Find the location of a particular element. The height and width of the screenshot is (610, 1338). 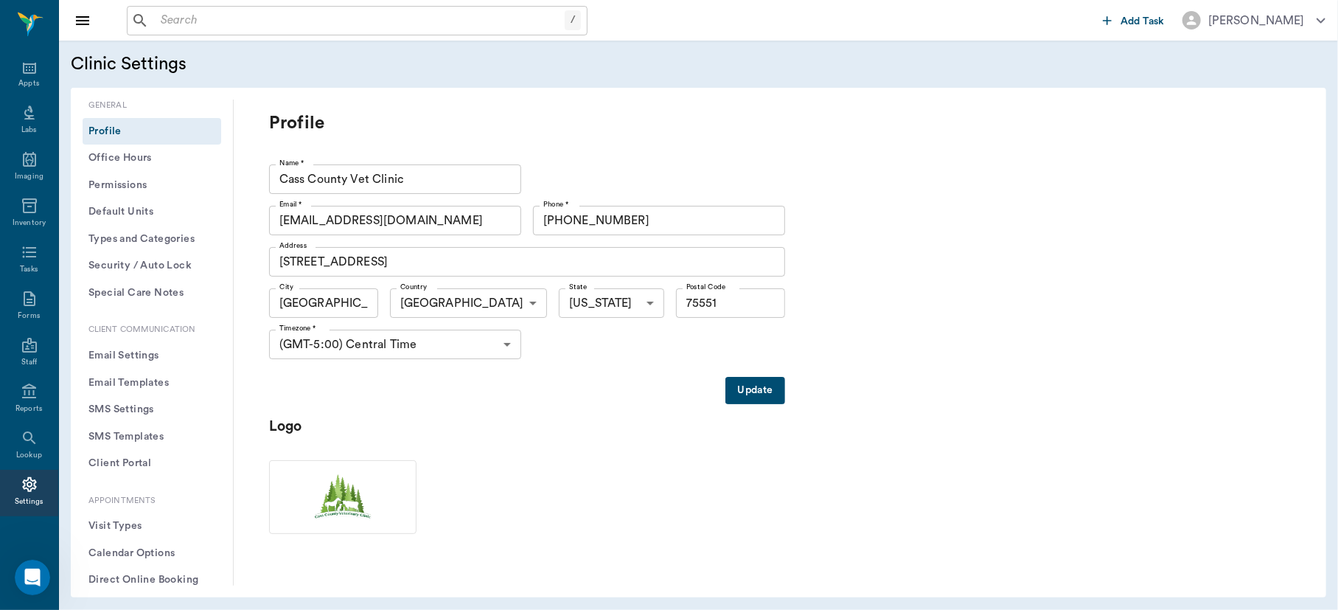

label: Country is located at coordinates (414, 287).